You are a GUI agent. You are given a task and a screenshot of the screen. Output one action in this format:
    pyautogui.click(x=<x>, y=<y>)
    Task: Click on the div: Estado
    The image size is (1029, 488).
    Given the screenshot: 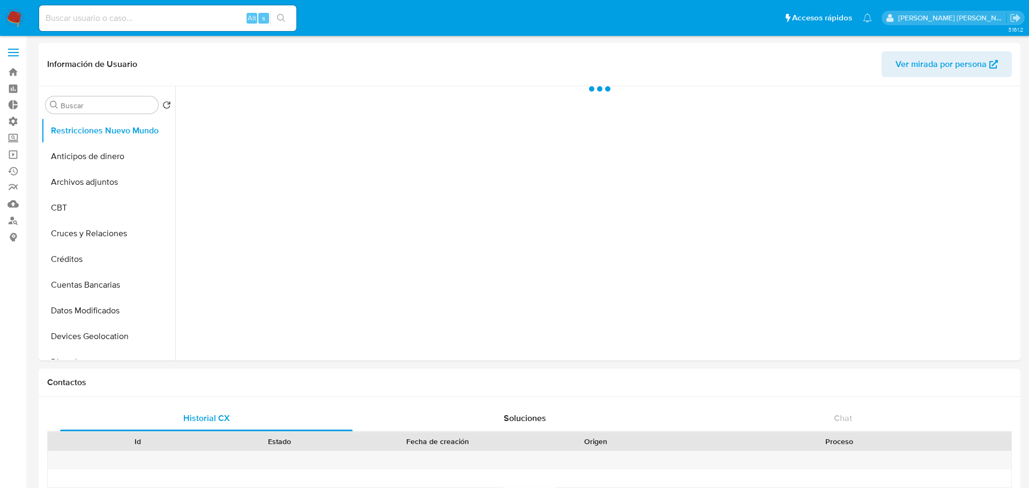 What is the action you would take?
    pyautogui.click(x=279, y=442)
    